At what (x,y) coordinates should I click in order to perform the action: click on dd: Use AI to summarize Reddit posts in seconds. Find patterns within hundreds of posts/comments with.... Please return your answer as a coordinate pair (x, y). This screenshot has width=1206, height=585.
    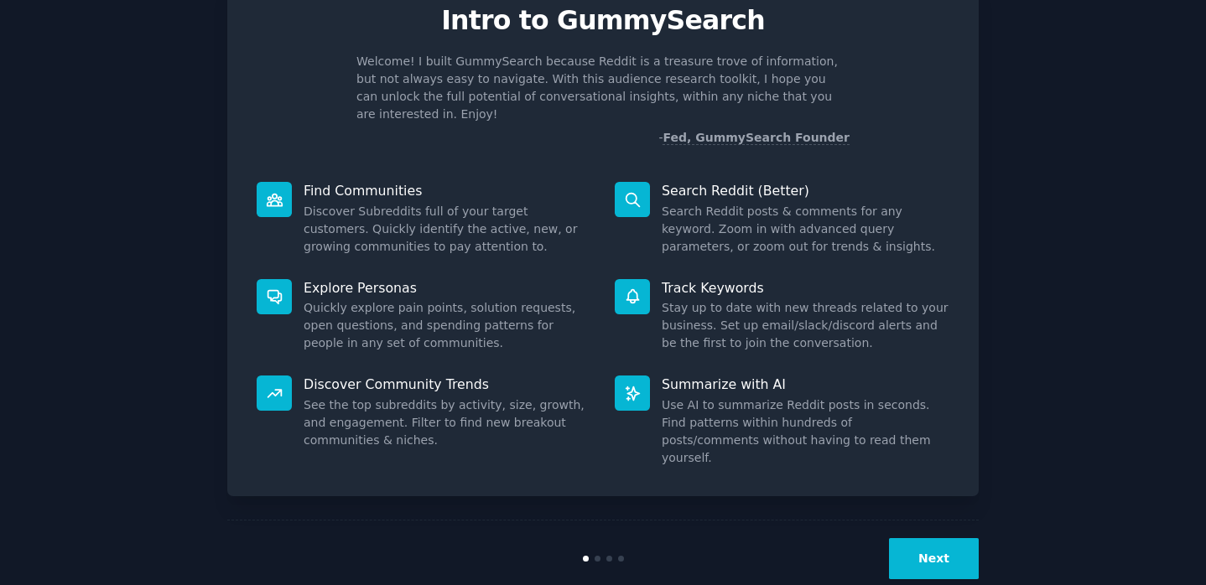
    Looking at the image, I should click on (805, 432).